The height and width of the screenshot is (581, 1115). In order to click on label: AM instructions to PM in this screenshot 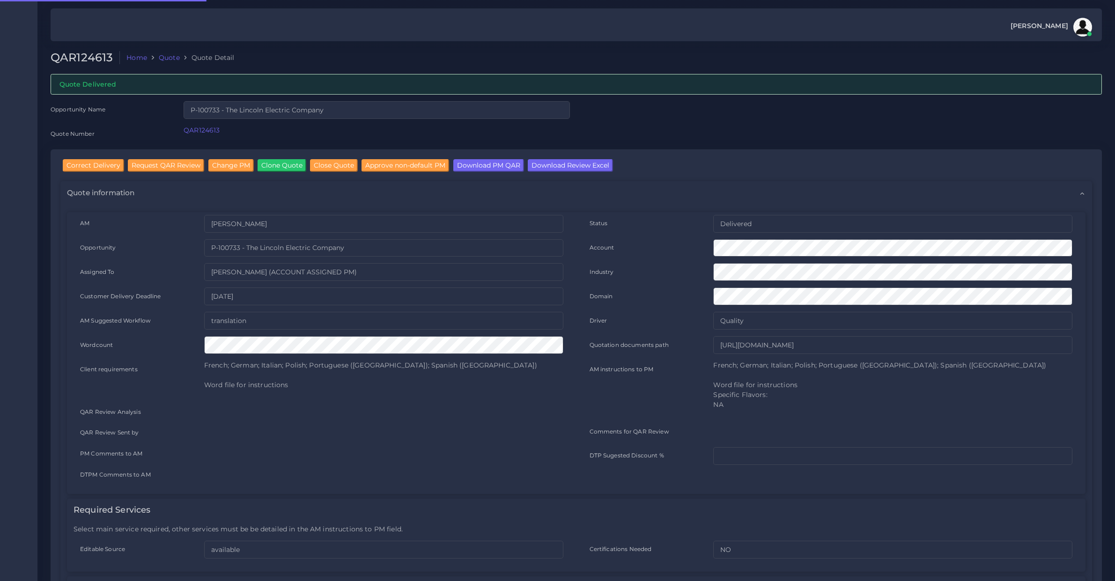, I will do `click(621, 369)`.